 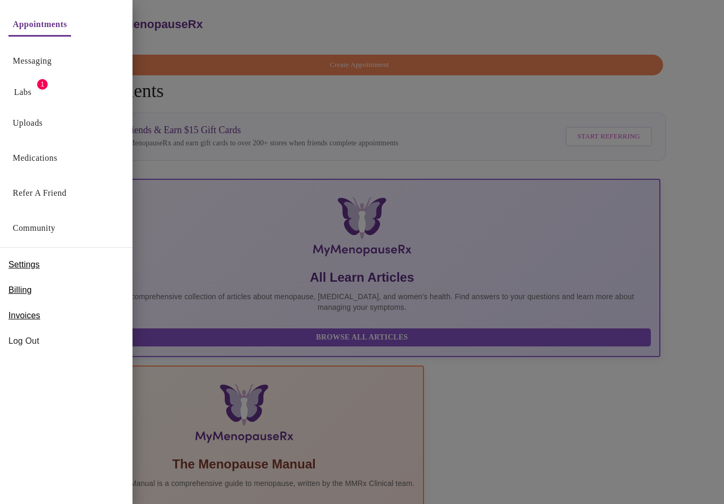 I want to click on a: Messaging, so click(x=32, y=61).